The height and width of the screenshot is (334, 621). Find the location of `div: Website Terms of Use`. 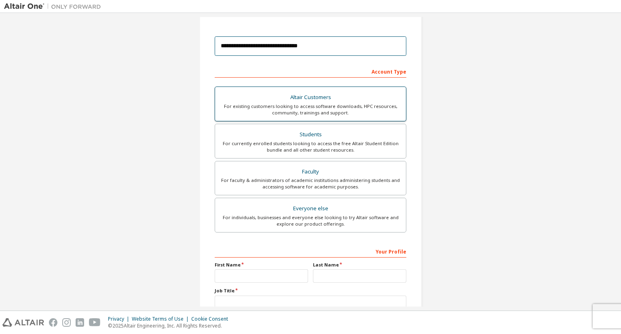

div: Website Terms of Use is located at coordinates (161, 319).